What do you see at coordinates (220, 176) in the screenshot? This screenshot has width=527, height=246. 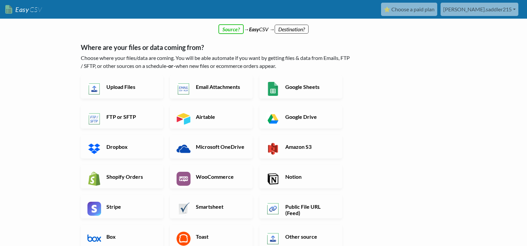 I see `h6: WooCommerce` at bounding box center [220, 176].